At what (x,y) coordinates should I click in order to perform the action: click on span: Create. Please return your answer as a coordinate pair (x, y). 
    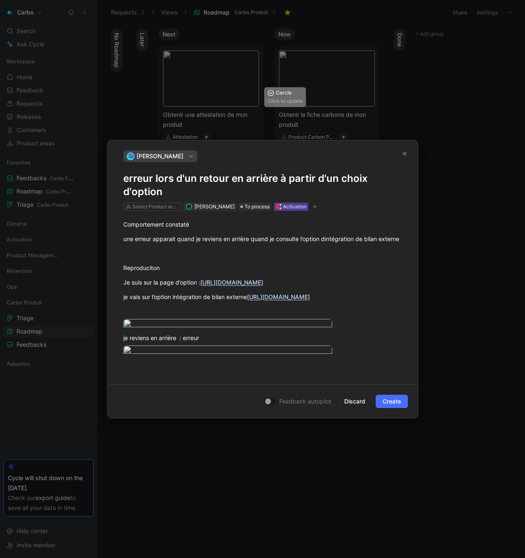
    Looking at the image, I should click on (392, 401).